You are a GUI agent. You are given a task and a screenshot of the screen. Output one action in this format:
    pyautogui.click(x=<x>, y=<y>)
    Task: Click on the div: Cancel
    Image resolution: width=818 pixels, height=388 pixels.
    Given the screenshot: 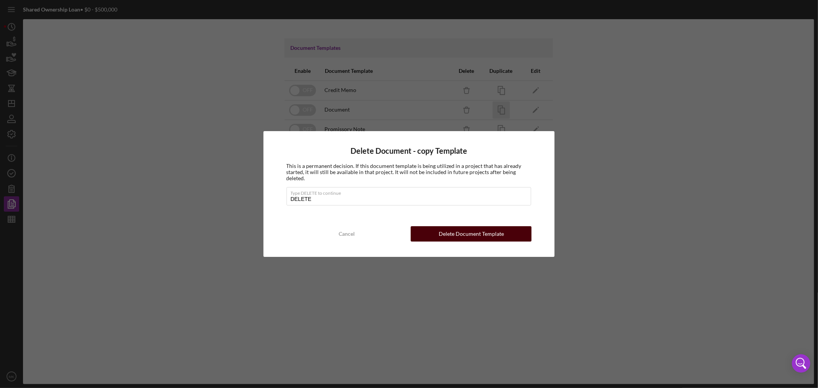 What is the action you would take?
    pyautogui.click(x=347, y=234)
    